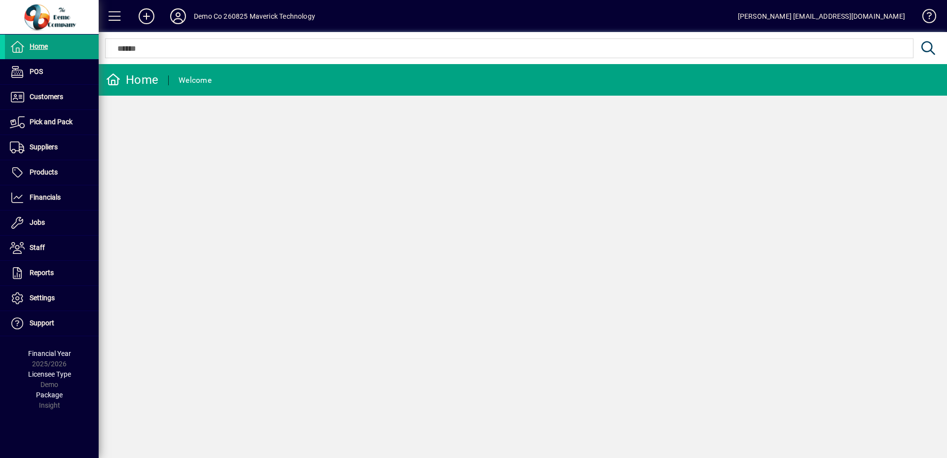 The height and width of the screenshot is (458, 947). What do you see at coordinates (51, 122) in the screenshot?
I see `span: Pick and Pack` at bounding box center [51, 122].